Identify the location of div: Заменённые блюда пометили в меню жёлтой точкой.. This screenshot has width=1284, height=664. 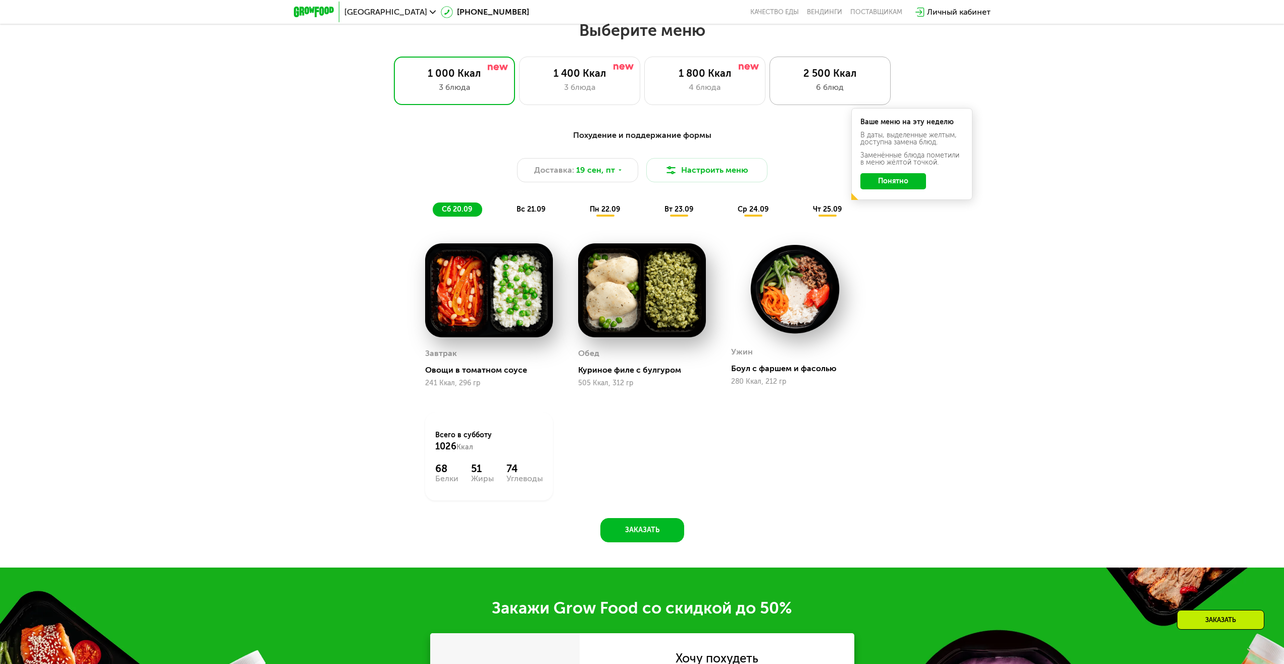
(912, 159).